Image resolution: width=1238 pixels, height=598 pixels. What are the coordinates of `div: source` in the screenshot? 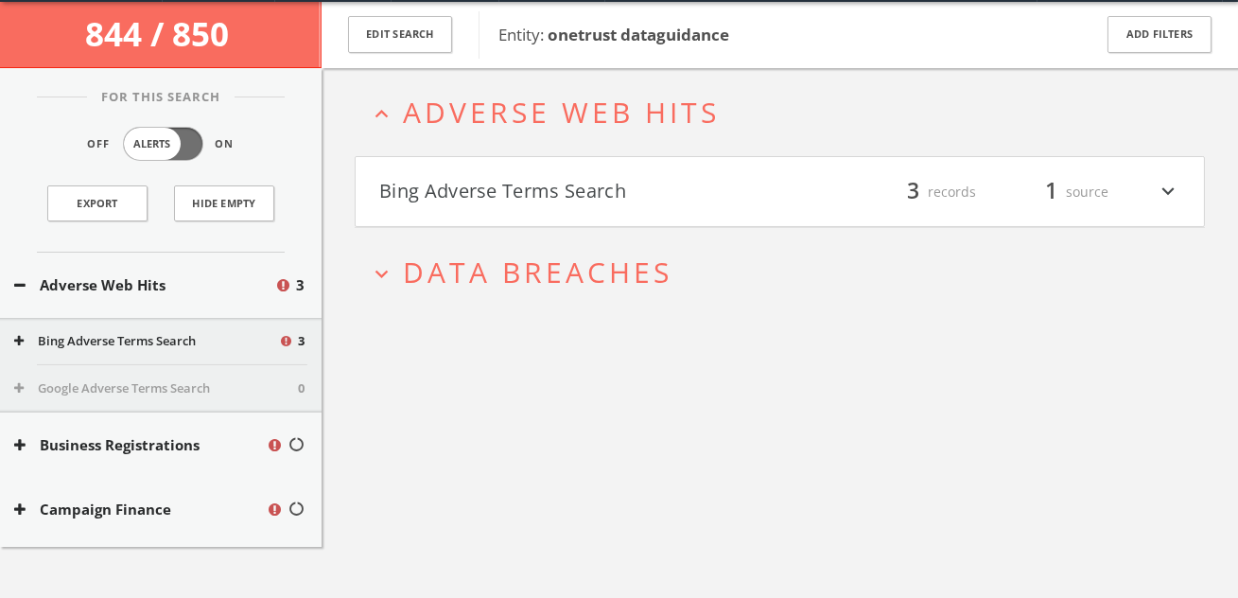 It's located at (1052, 192).